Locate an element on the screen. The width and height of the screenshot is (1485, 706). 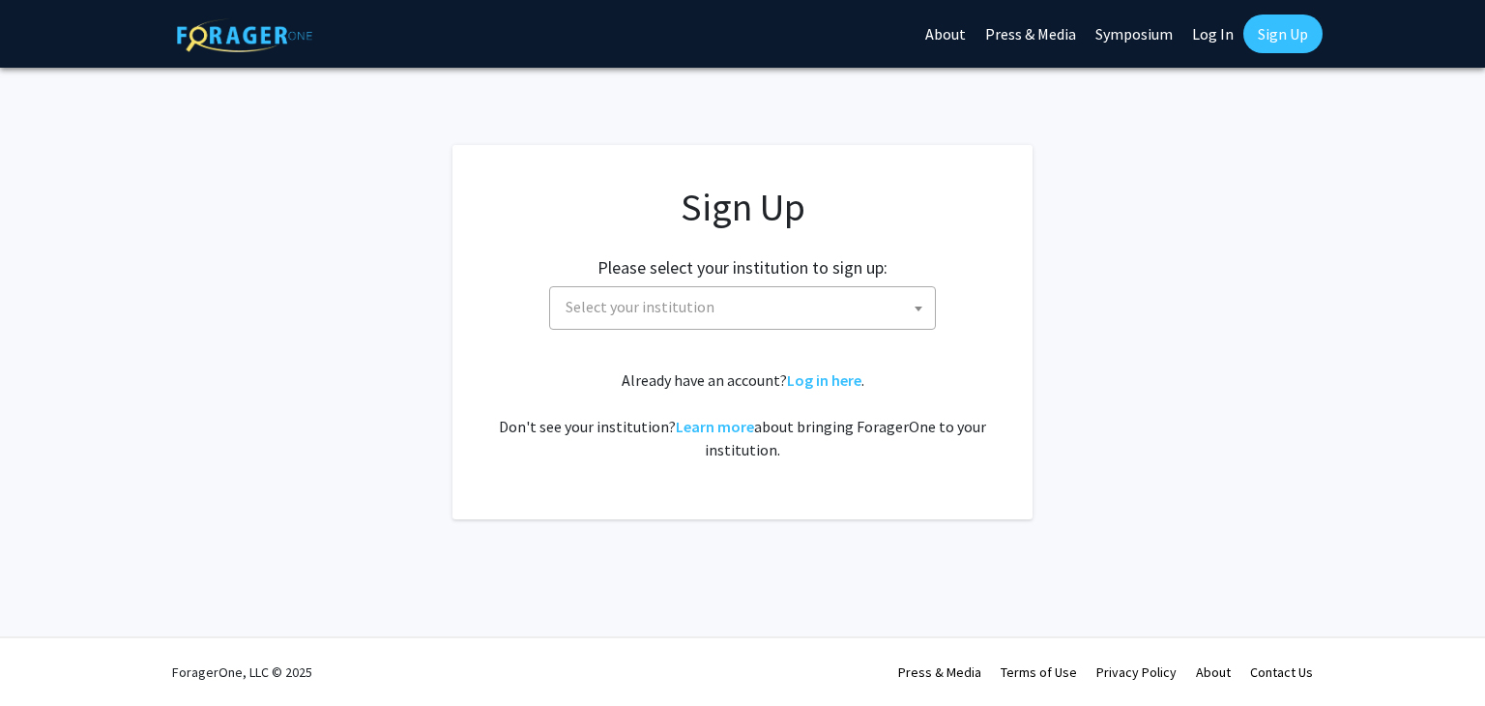
a: Terms of Use is located at coordinates (1038, 672).